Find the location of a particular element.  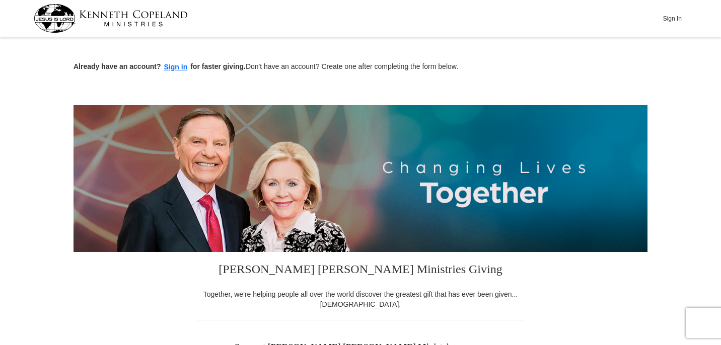

button: Sign In is located at coordinates (672, 18).